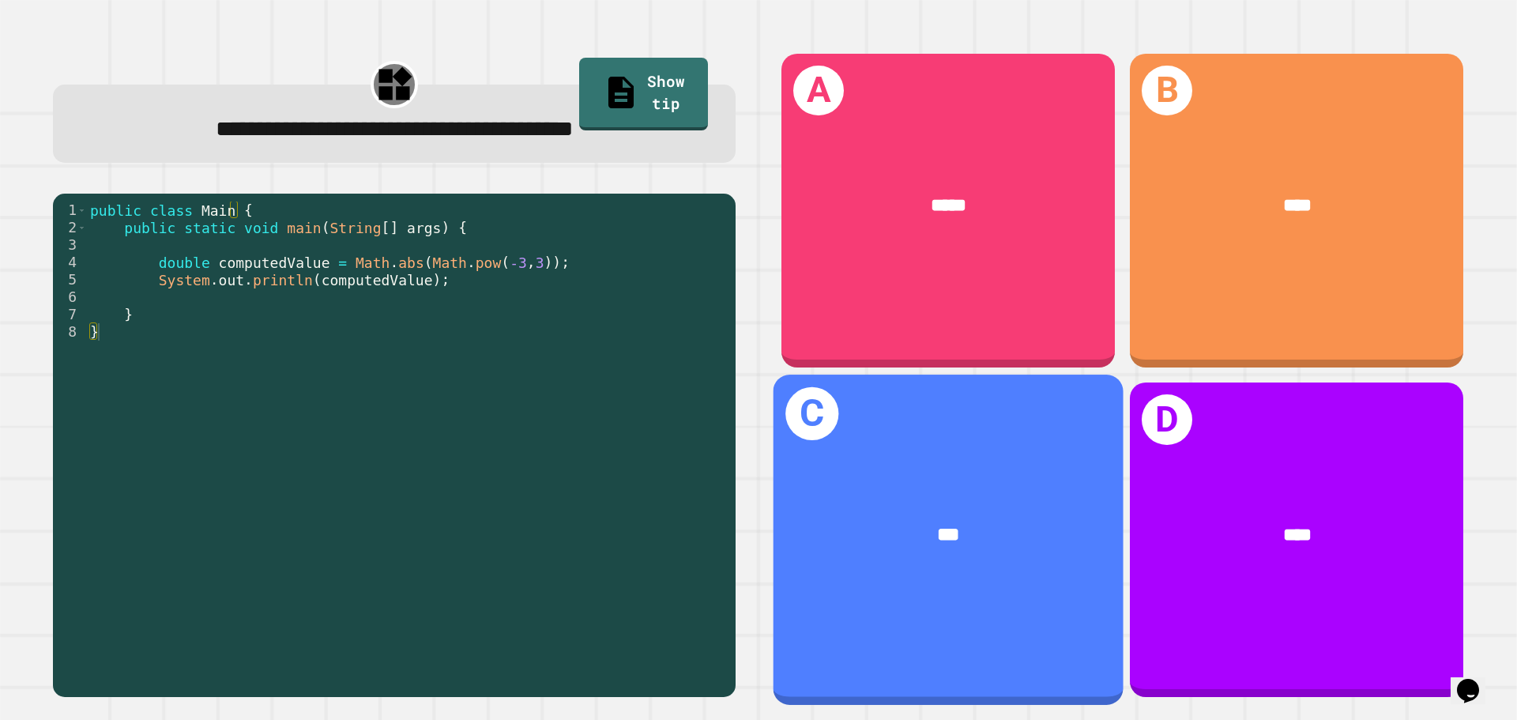  I want to click on div: 5, so click(70, 280).